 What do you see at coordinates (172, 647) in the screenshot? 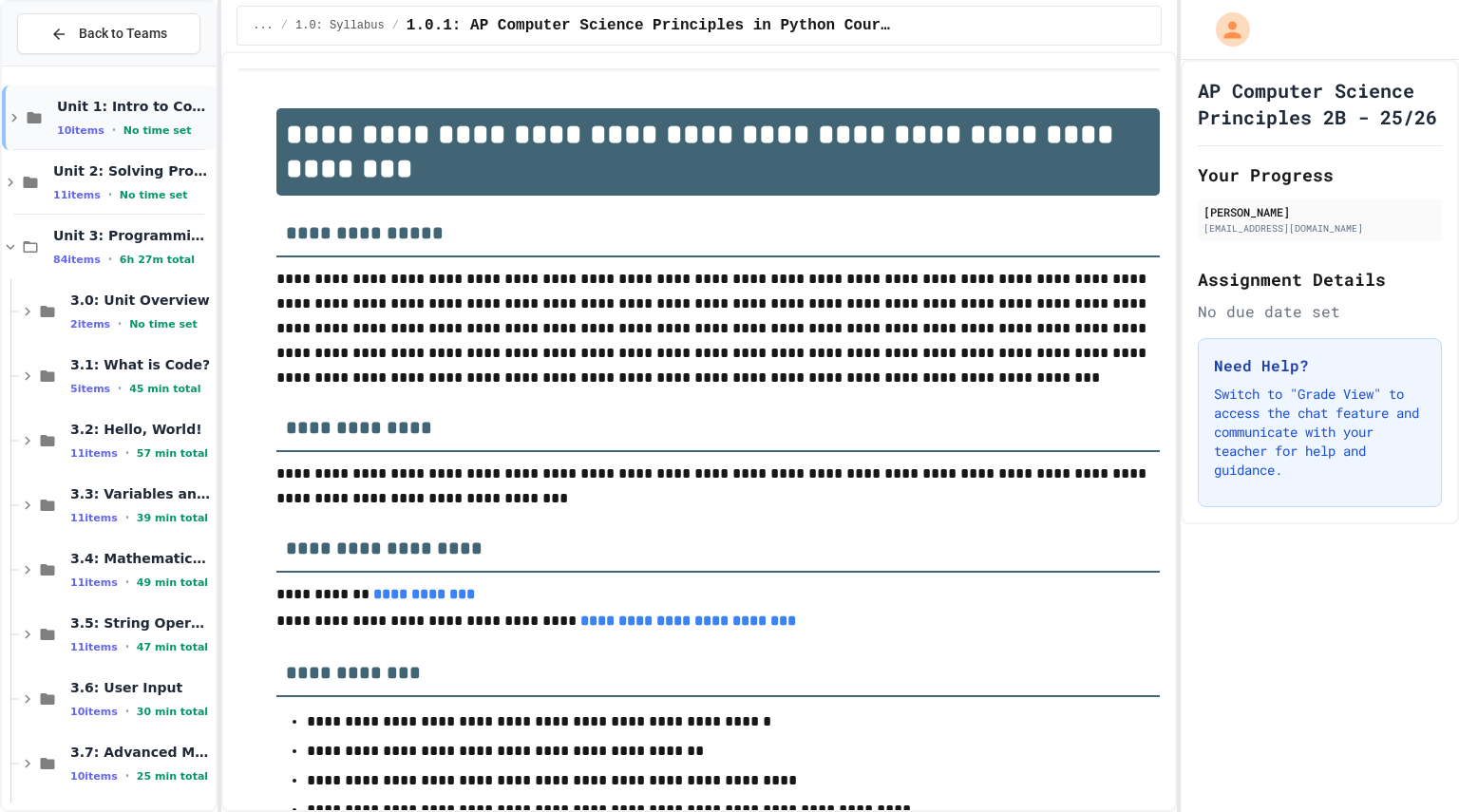
I see `span: 47 min total` at bounding box center [172, 647].